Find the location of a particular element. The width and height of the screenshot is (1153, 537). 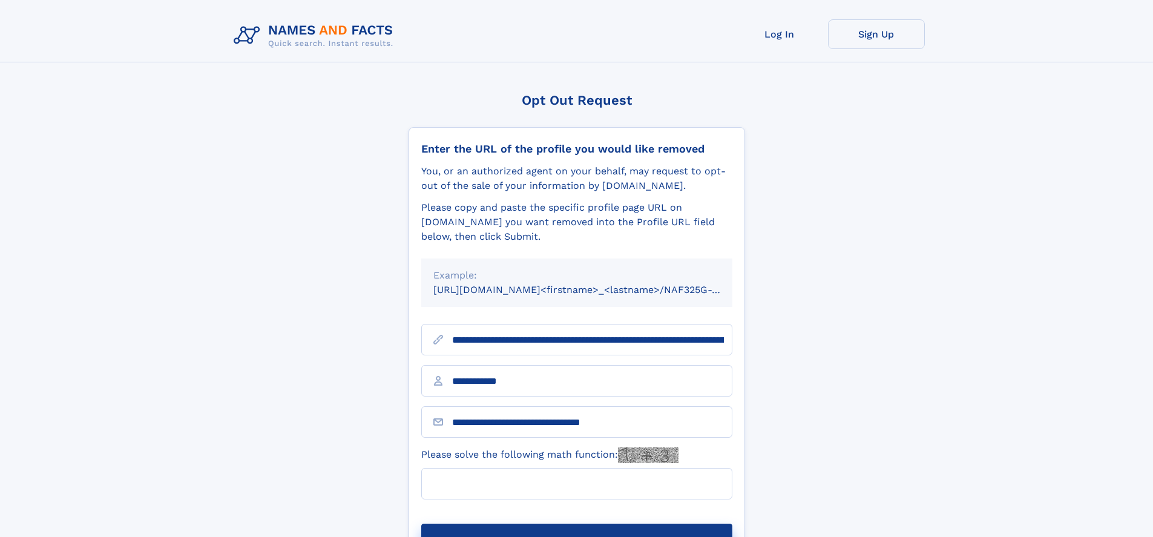

div: Opt Out Request is located at coordinates (577, 100).